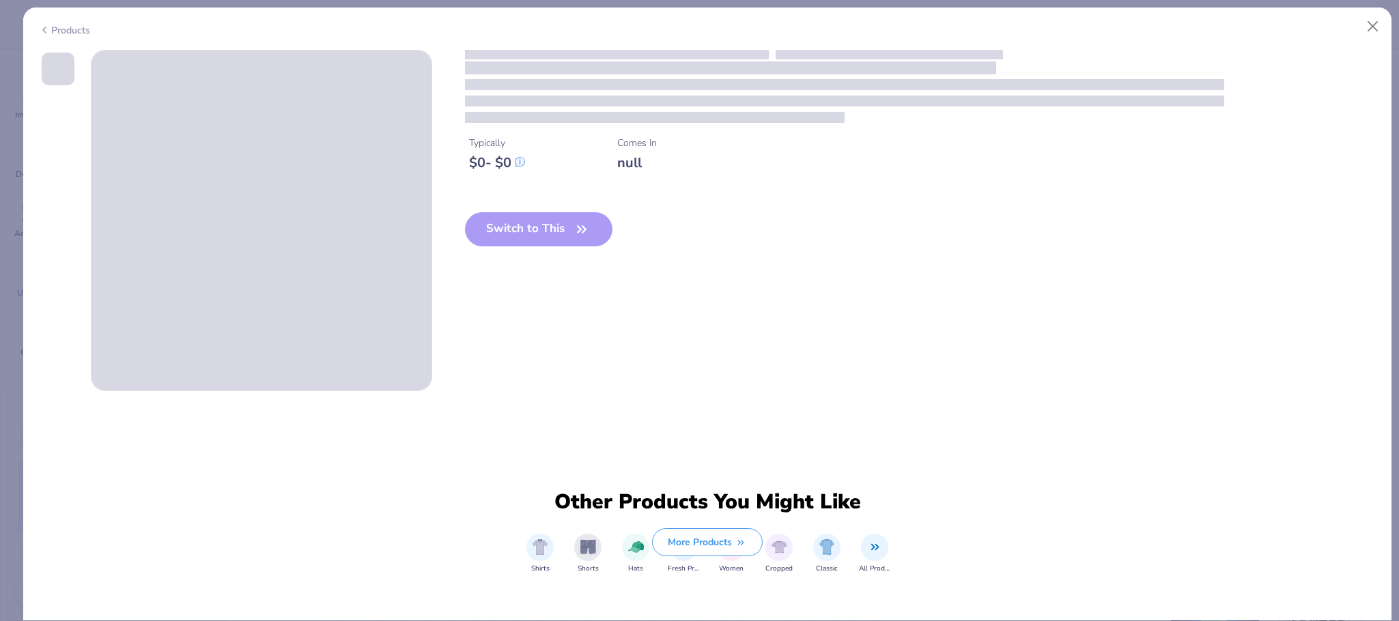 This screenshot has height=621, width=1399. Describe the element at coordinates (636, 547) in the screenshot. I see `img: Hats Image` at that location.